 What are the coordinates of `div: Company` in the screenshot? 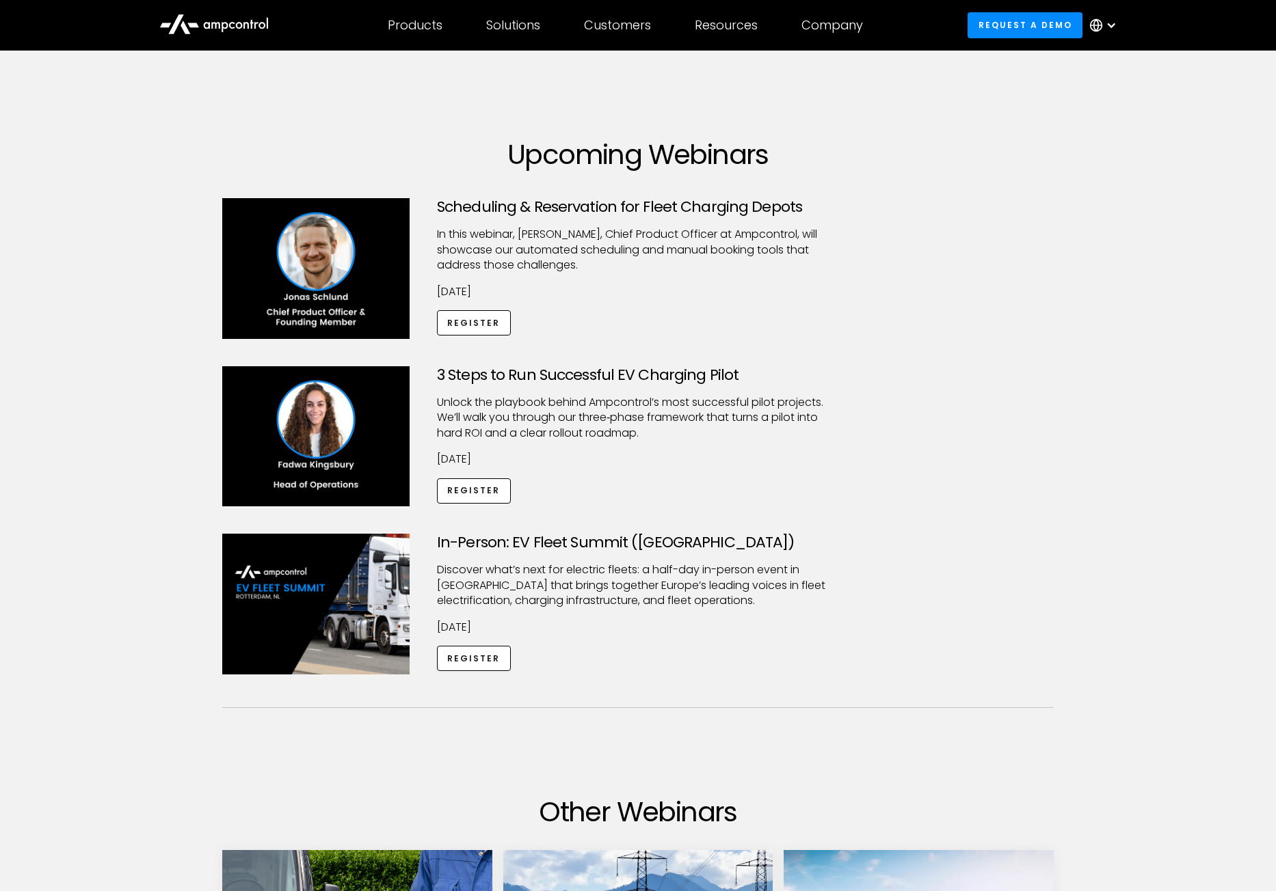 It's located at (832, 25).